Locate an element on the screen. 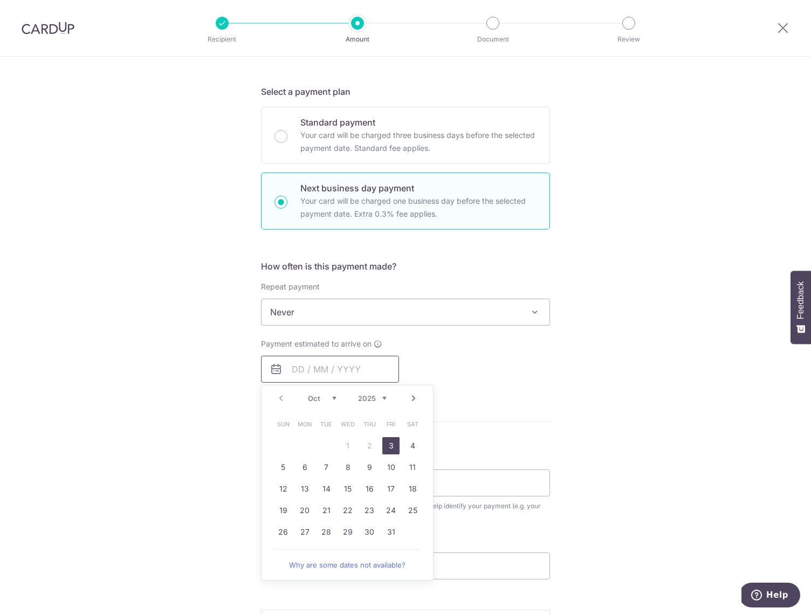 The height and width of the screenshot is (615, 811). h5: How often is this payment made? is located at coordinates (406, 266).